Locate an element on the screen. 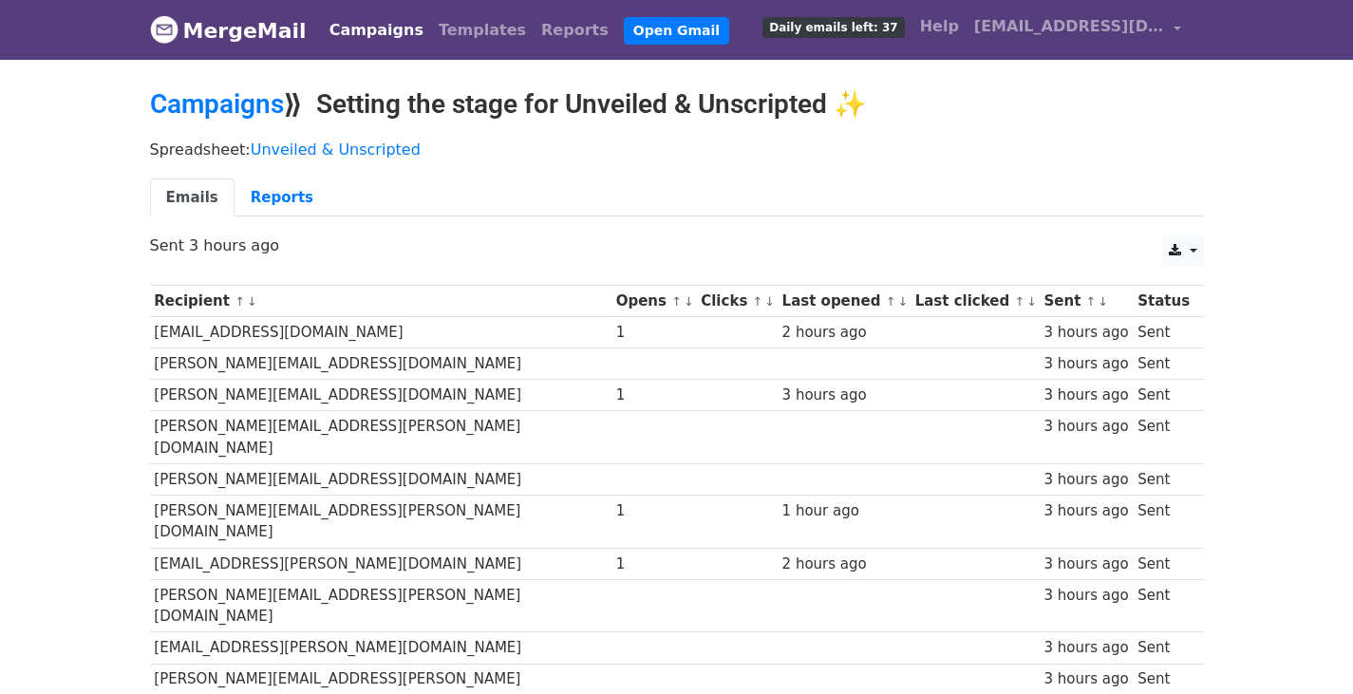 This screenshot has width=1353, height=694. a: MergeMail is located at coordinates (228, 30).